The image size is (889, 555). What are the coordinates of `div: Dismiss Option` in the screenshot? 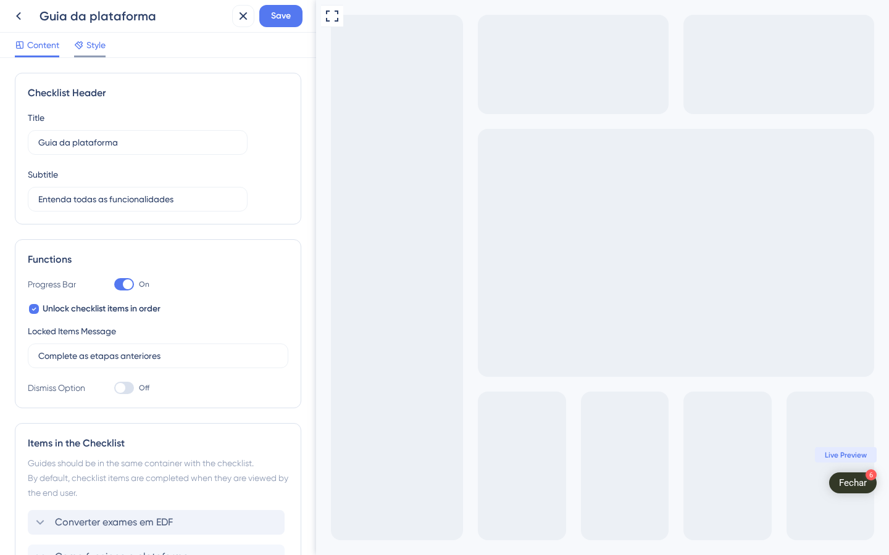 It's located at (59, 388).